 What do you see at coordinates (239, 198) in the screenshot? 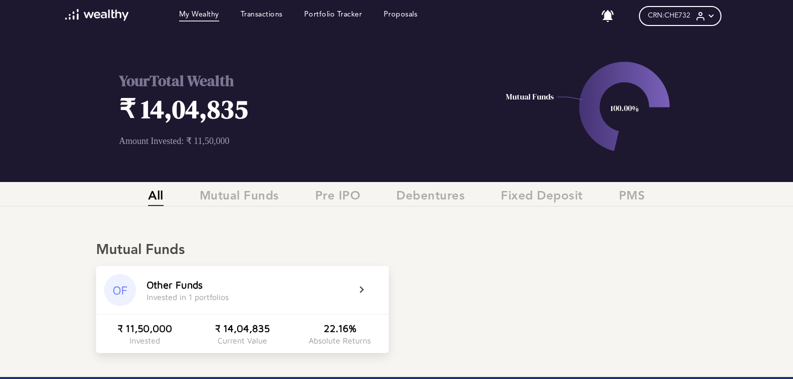
I see `span: Mutual Funds` at bounding box center [239, 198].